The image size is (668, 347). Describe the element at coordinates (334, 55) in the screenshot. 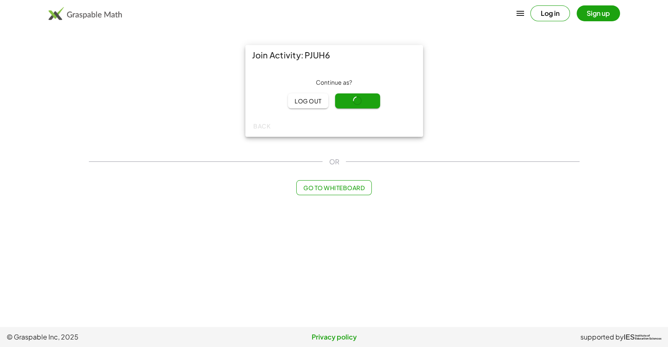

I see `div: Join Activity: PJUH6` at that location.